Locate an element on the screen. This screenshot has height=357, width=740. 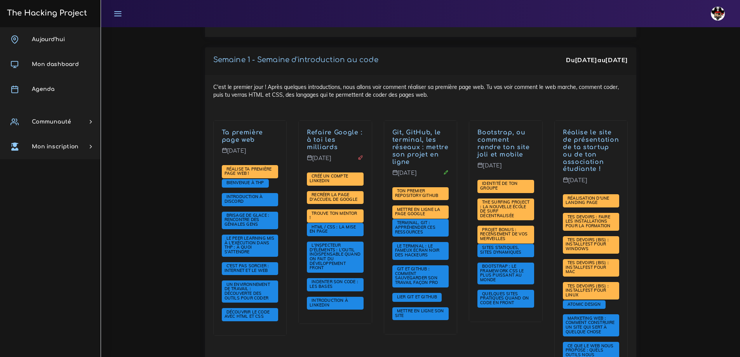
span: Découvrir le code avec HTML et CSS is located at coordinates (247, 314).